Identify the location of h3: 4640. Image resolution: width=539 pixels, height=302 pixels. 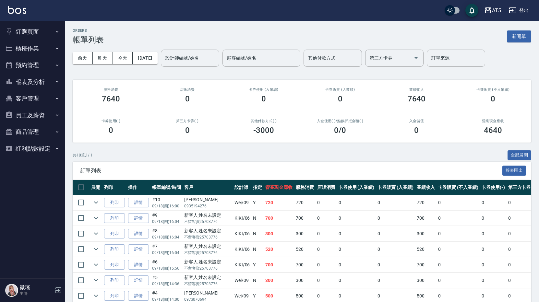
(493, 130).